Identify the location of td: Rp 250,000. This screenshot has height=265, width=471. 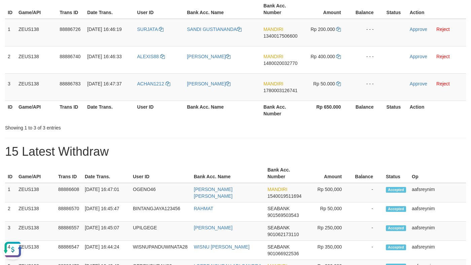
(328, 231).